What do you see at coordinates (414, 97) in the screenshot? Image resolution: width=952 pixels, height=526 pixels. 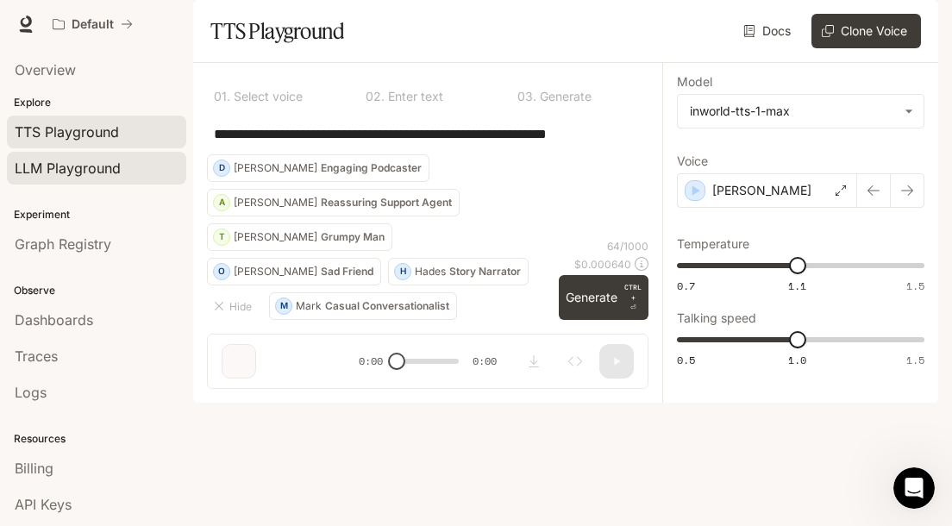 I see `p: Enter text` at bounding box center [414, 97].